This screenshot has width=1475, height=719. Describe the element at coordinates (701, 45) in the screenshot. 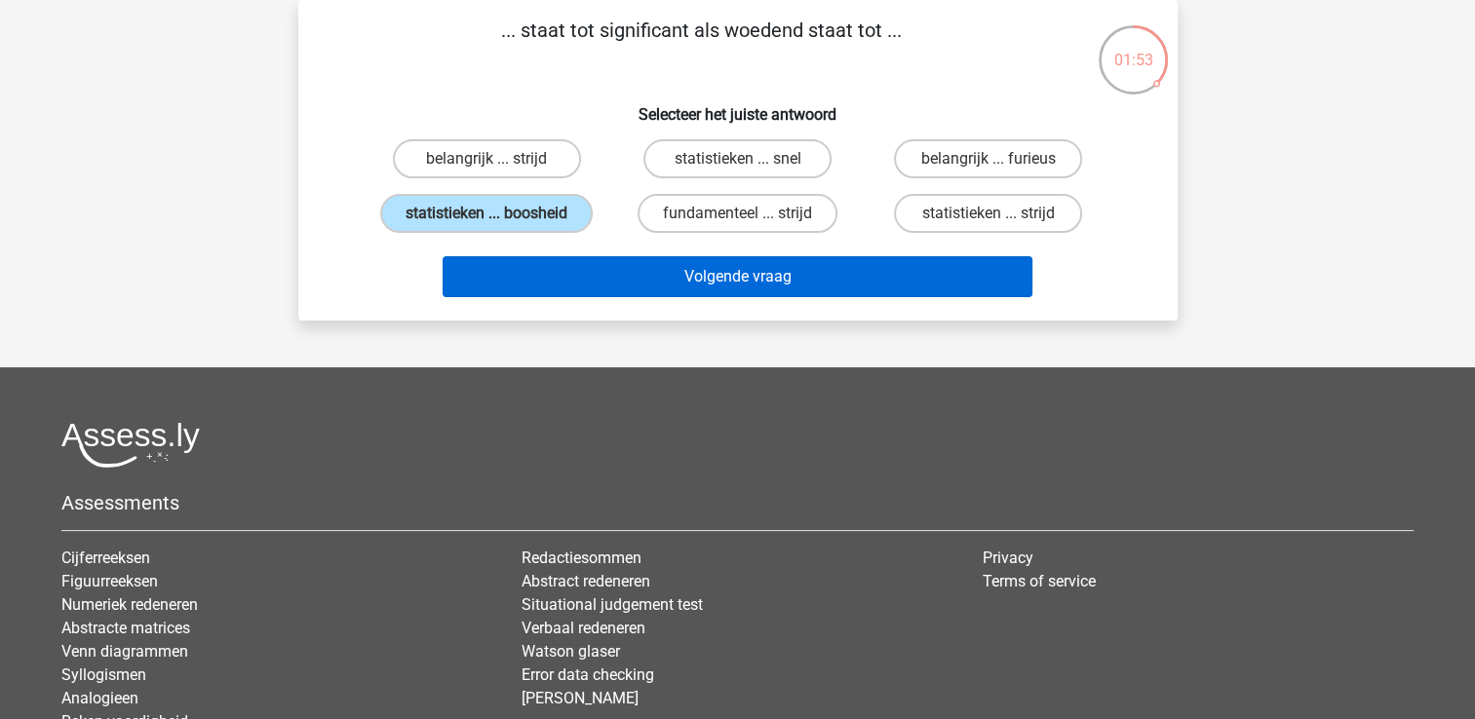

I see `p: ... staat tot significant als woedend staat tot ...` at that location.